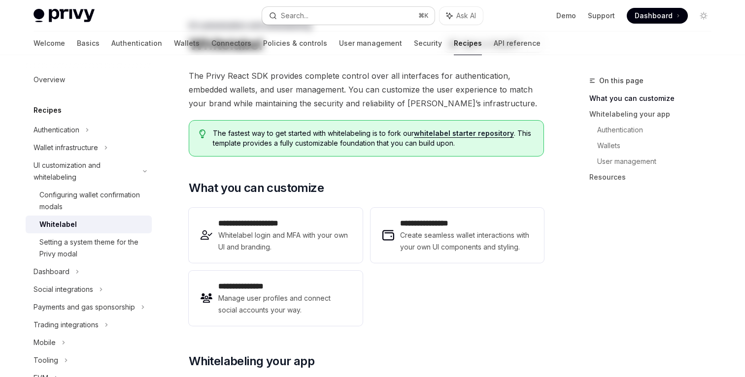  Describe the element at coordinates (566, 16) in the screenshot. I see `a: Demo` at that location.